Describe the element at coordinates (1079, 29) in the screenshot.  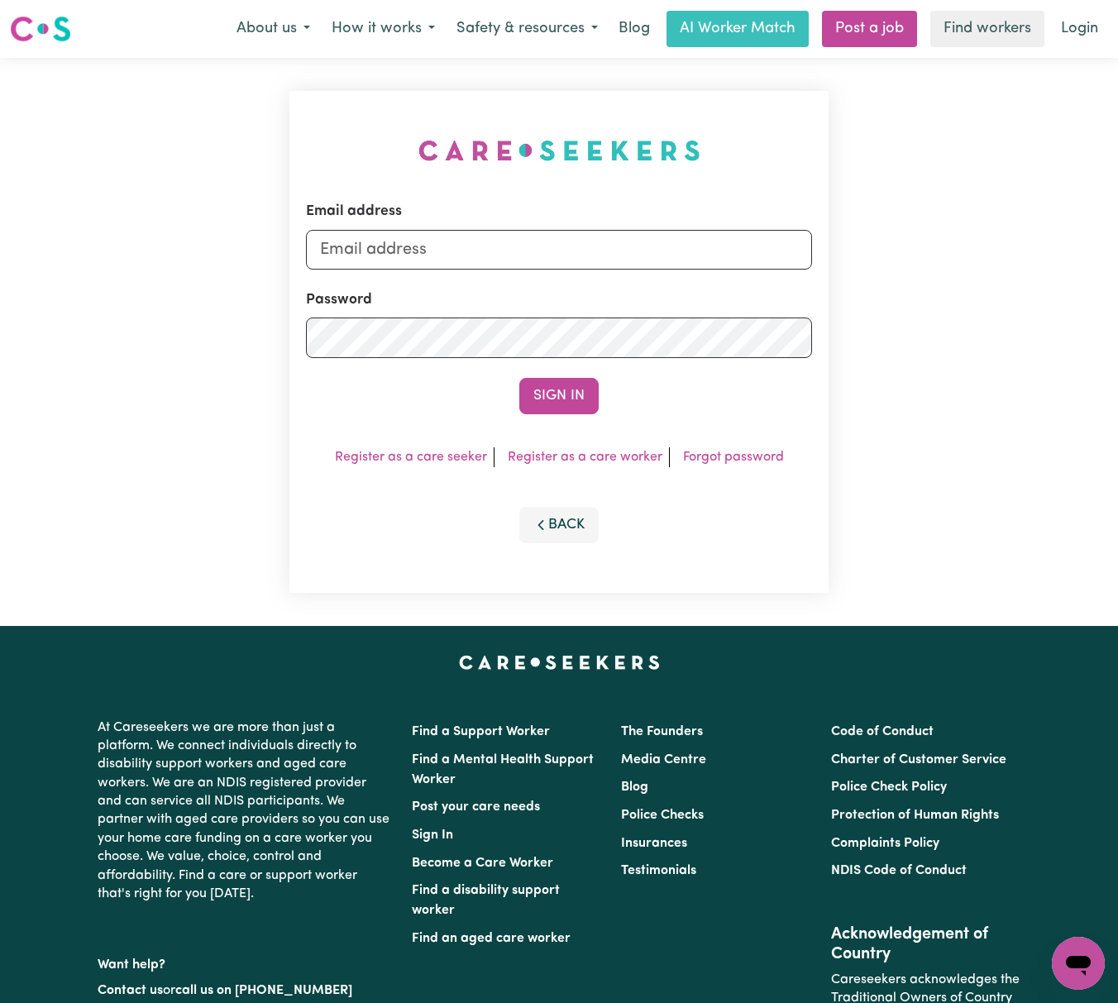
I see `a: Login` at that location.